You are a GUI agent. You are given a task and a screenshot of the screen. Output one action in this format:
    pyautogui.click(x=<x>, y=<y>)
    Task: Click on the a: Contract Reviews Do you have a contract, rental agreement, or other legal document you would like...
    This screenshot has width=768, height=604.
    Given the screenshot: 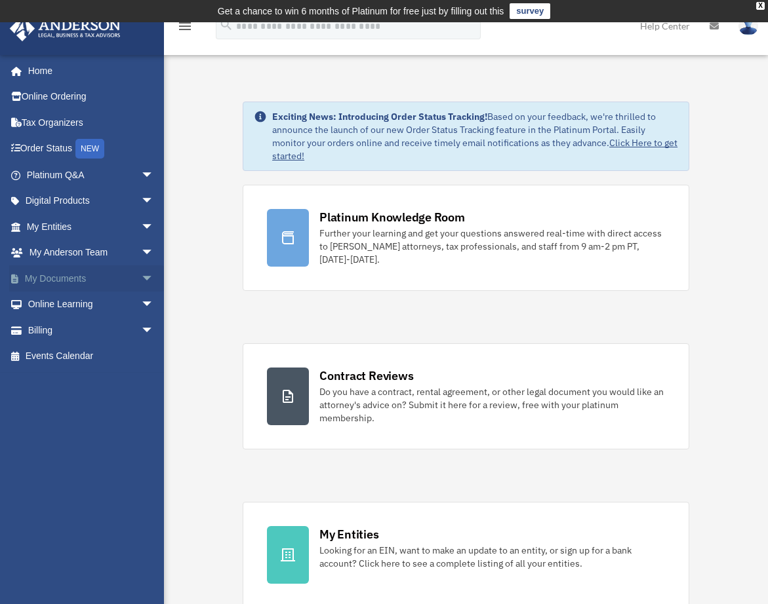 What is the action you would take?
    pyautogui.click(x=465, y=397)
    